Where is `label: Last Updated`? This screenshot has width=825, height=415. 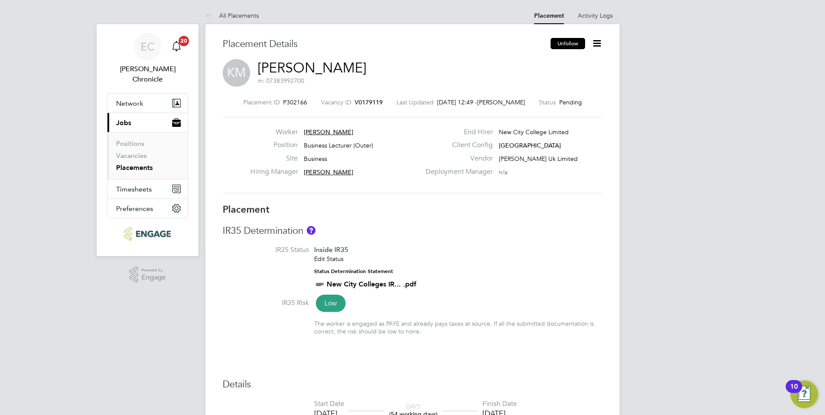 label: Last Updated is located at coordinates (415, 102).